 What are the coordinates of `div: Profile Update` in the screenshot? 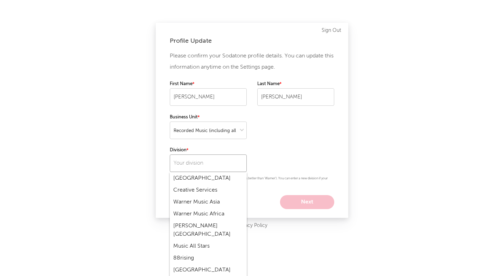 It's located at (252, 41).